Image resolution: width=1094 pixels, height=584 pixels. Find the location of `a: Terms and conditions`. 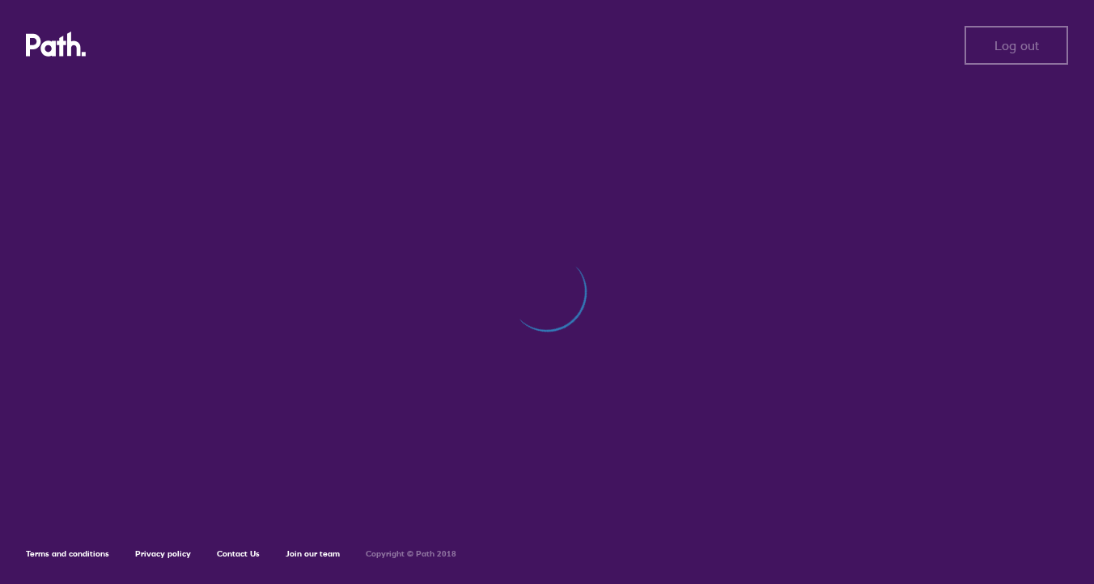

a: Terms and conditions is located at coordinates (67, 554).